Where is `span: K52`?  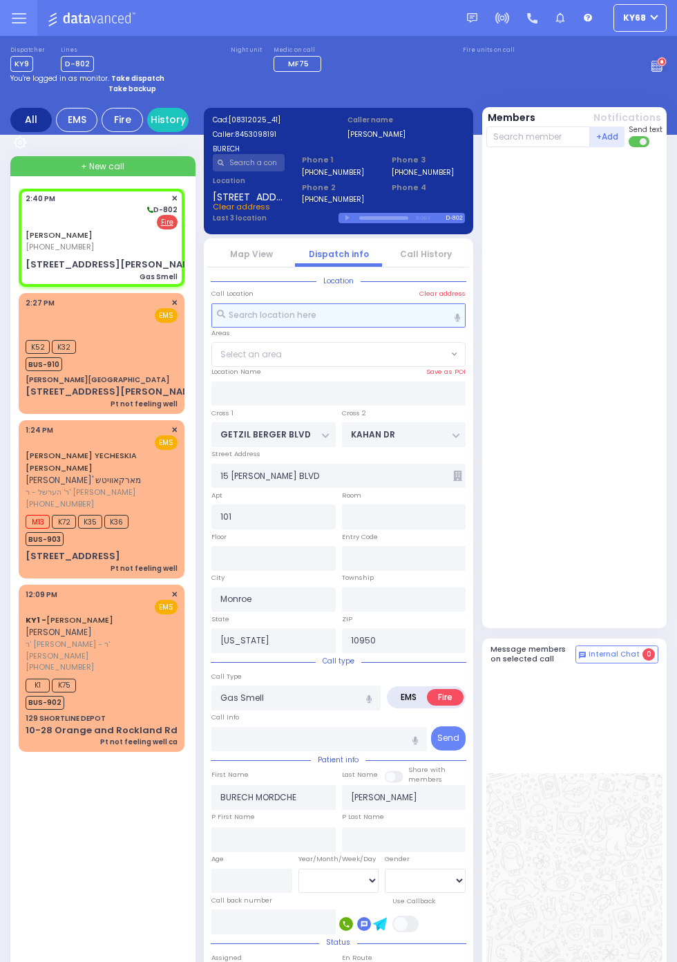
span: K52 is located at coordinates (37, 347).